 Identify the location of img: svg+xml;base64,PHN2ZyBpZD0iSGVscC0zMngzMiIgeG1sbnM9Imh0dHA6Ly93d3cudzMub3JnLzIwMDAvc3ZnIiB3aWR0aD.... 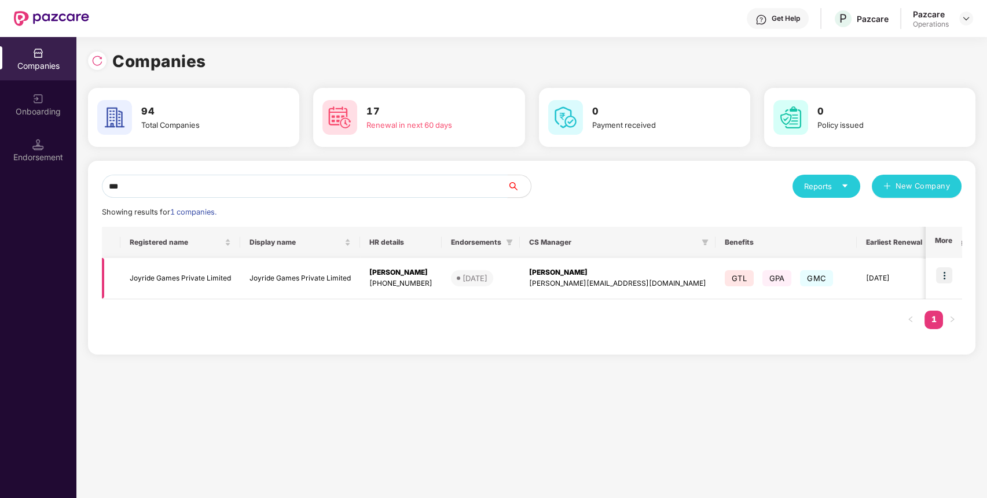
(761, 20).